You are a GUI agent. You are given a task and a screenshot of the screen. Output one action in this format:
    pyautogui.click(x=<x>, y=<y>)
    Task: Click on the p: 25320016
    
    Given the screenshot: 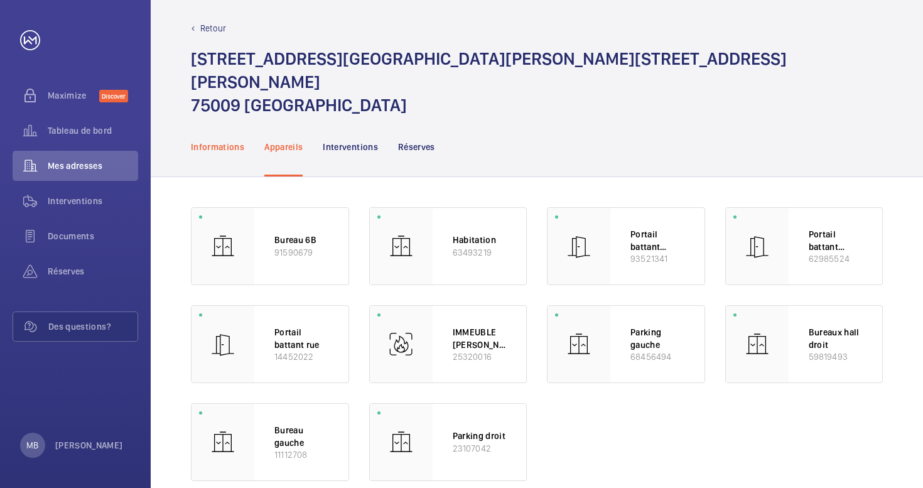 What is the action you would take?
    pyautogui.click(x=480, y=356)
    